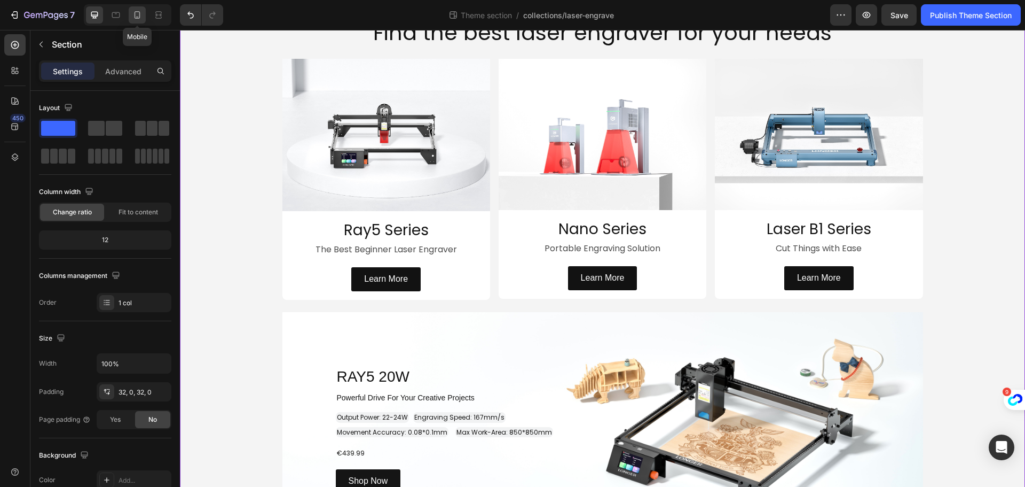 This screenshot has width=1025, height=487. What do you see at coordinates (639, 104) in the screenshot?
I see `img: gempages_554634780721808244-b3a2d0fc-eaa5-4b28-9129-6e5d1f31442d.jpg` at bounding box center [639, 104].